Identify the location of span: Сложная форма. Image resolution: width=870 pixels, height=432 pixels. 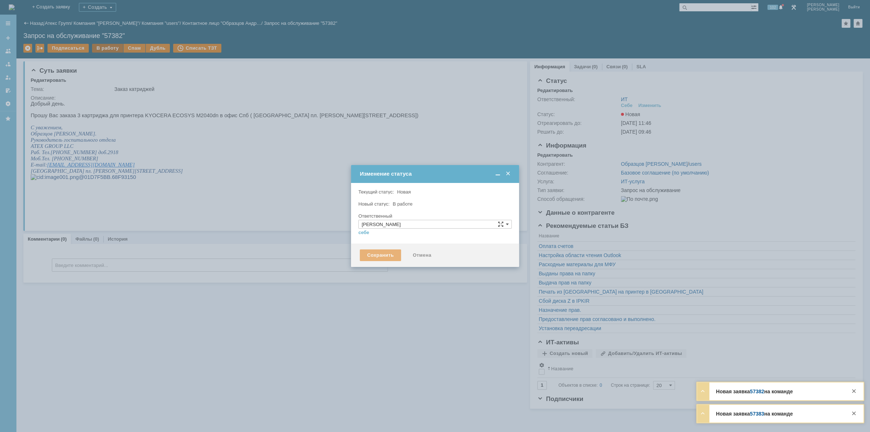
(501, 224).